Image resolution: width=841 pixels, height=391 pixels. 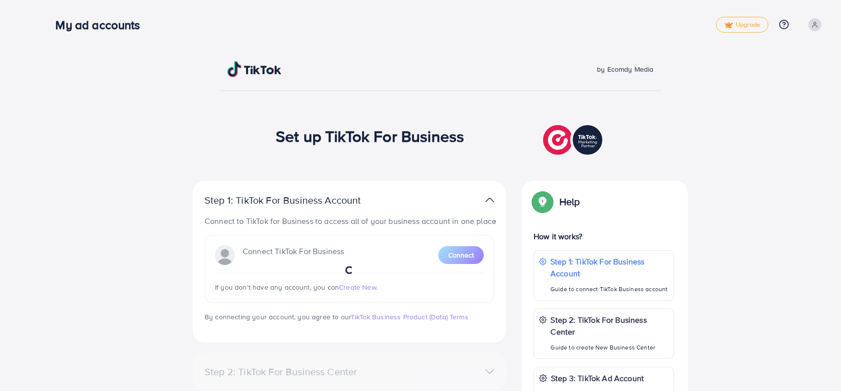 I want to click on img: tick, so click(x=729, y=25).